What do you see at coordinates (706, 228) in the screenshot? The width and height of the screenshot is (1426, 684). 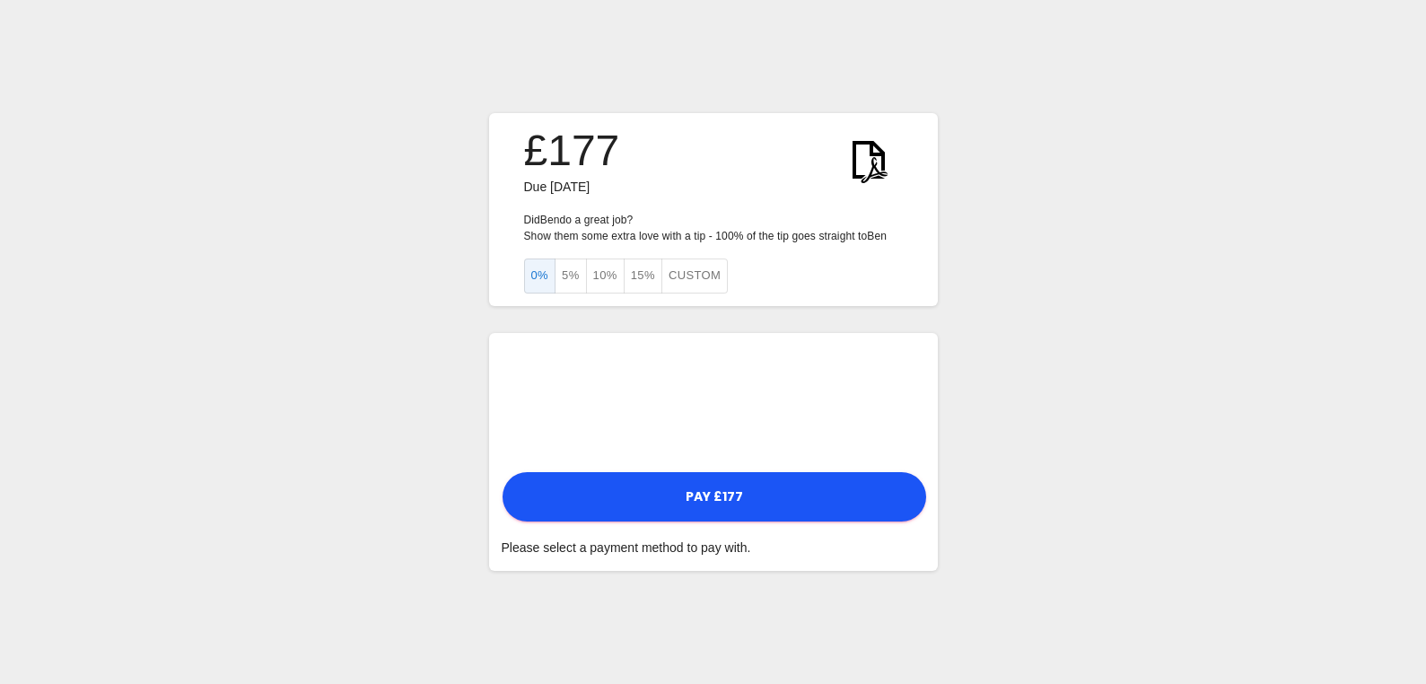 I see `p: Did Ben do a great job? Show them some extra love with a tip - 100% of the tip goes straight to Ben` at bounding box center [706, 228].